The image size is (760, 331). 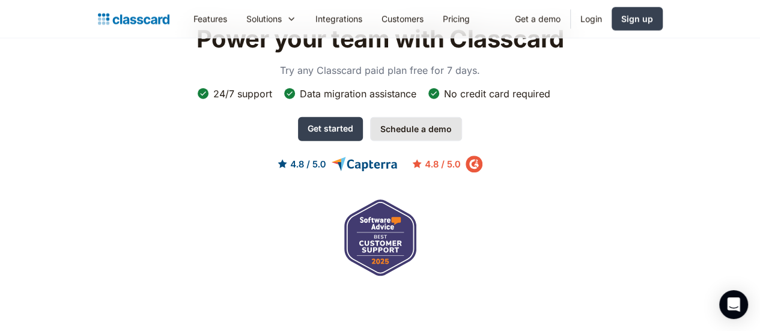 I want to click on a: Sign up, so click(x=637, y=19).